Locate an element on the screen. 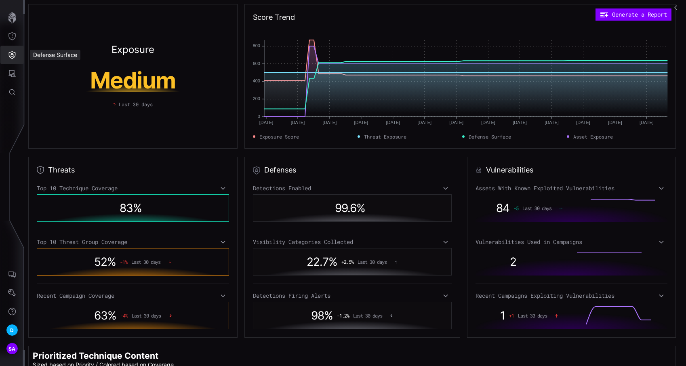  span: Exposure Score is located at coordinates (279, 136).